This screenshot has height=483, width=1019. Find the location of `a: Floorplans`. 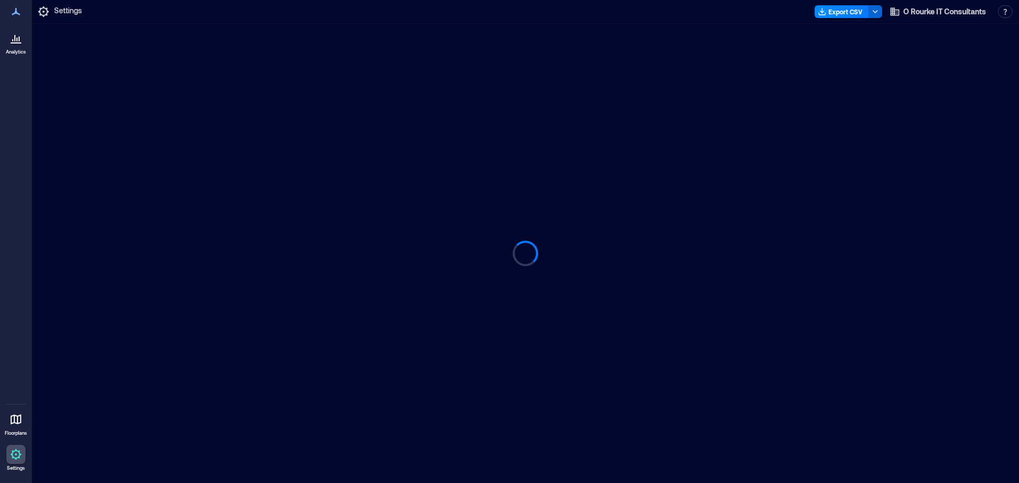

a: Floorplans is located at coordinates (16, 423).